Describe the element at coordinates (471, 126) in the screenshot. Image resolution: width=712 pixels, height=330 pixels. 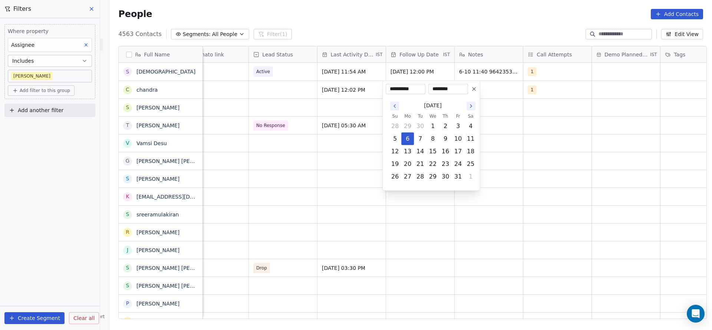
I see `button: Saturday, October 4th, 2025` at that location.